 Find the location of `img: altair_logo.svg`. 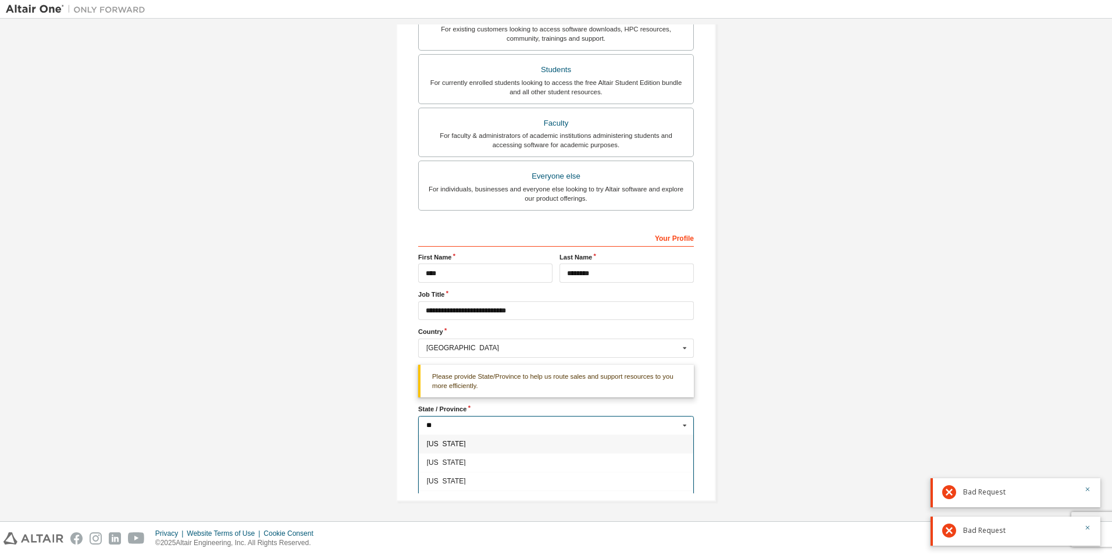

img: altair_logo.svg is located at coordinates (33, 538).